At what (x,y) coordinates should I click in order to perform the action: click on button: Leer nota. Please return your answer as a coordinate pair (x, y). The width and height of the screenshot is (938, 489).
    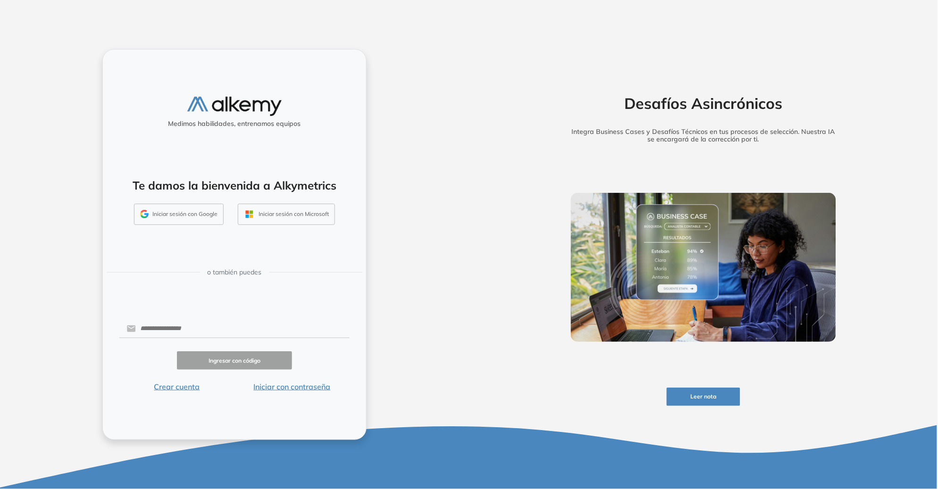
    Looking at the image, I should click on (704, 397).